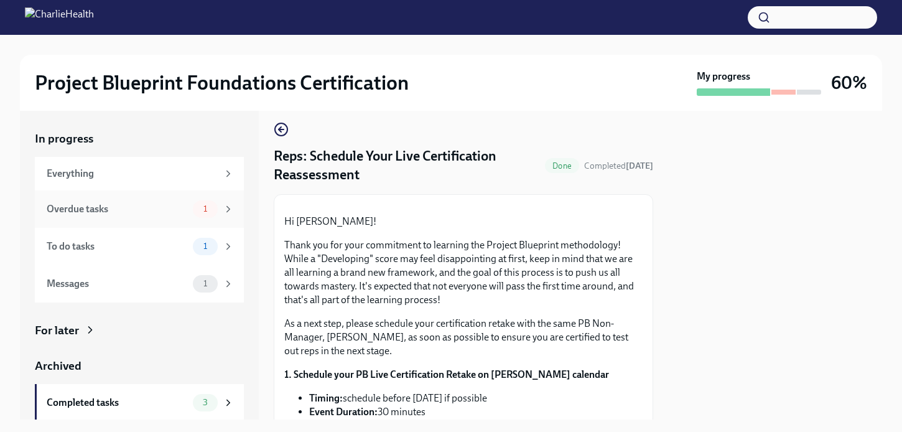 The image size is (902, 432). Describe the element at coordinates (463, 272) in the screenshot. I see `p: Thank you for your commitment to learning the Project Blueprint methodology! While a "Developing"...` at that location.